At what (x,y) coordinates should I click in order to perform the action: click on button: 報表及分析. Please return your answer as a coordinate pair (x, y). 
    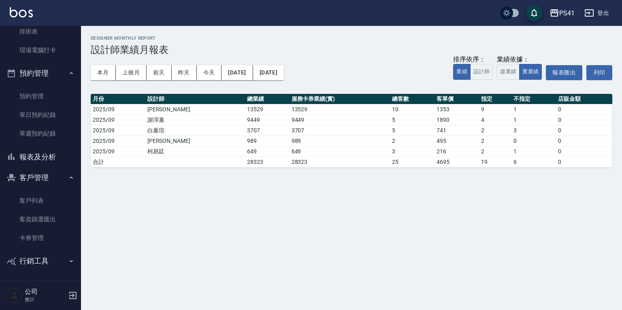
    Looking at the image, I should click on (41, 157).